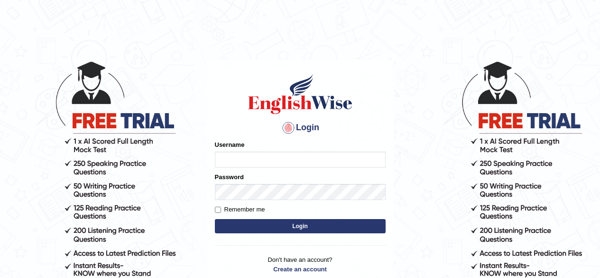  Describe the element at coordinates (300, 128) in the screenshot. I see `h4: Login` at that location.